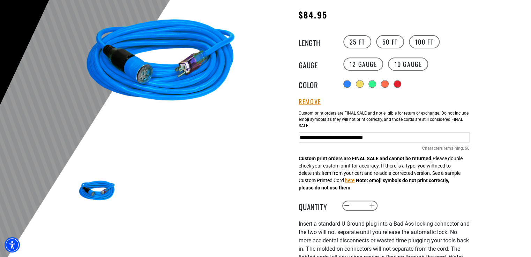  What do you see at coordinates (467, 149) in the screenshot?
I see `span: 50` at bounding box center [467, 149].